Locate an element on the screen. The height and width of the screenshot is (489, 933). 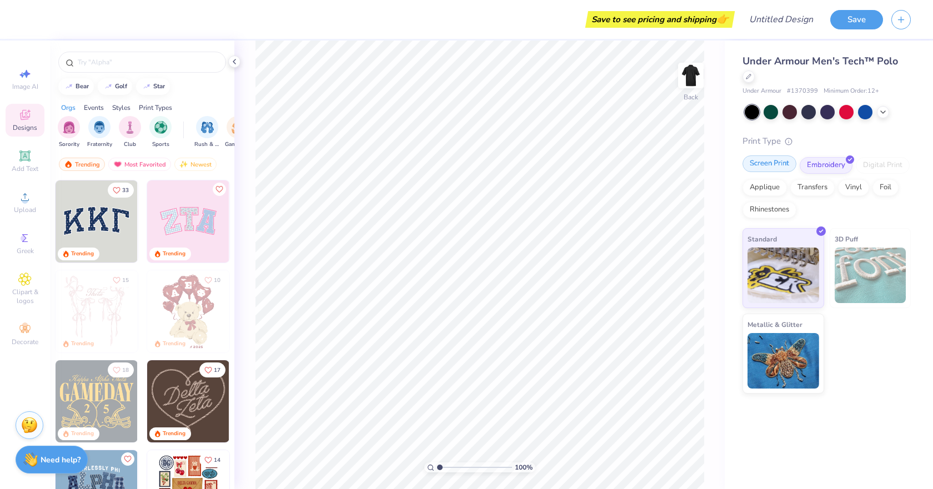
div: Embroidery is located at coordinates (826, 166).